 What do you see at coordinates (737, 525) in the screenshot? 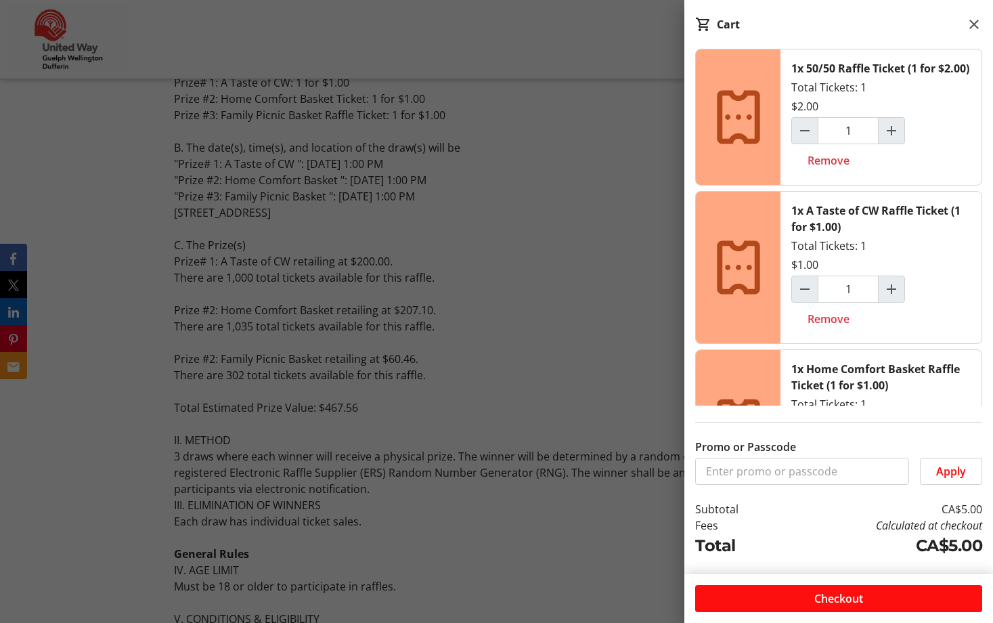
I see `td: Fees` at bounding box center [737, 525].